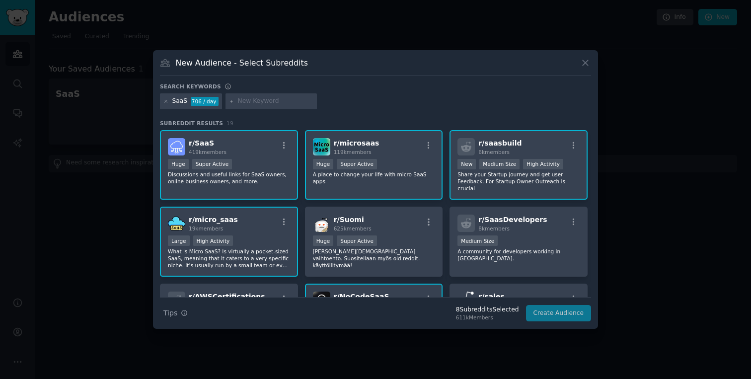 This screenshot has width=751, height=379. Describe the element at coordinates (276, 101) in the screenshot. I see `input: New Keyword` at that location.